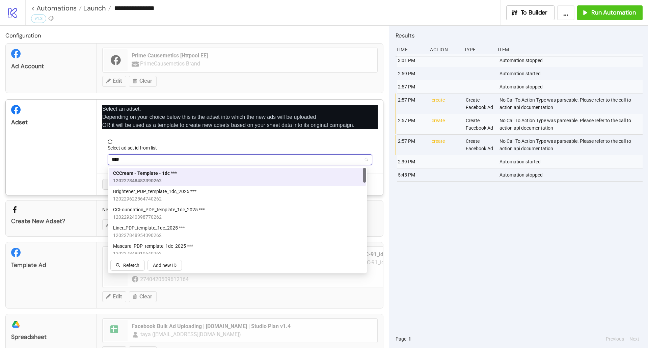 The image size is (648, 348). What do you see at coordinates (534, 12) in the screenshot?
I see `span: To Builder` at bounding box center [534, 12].